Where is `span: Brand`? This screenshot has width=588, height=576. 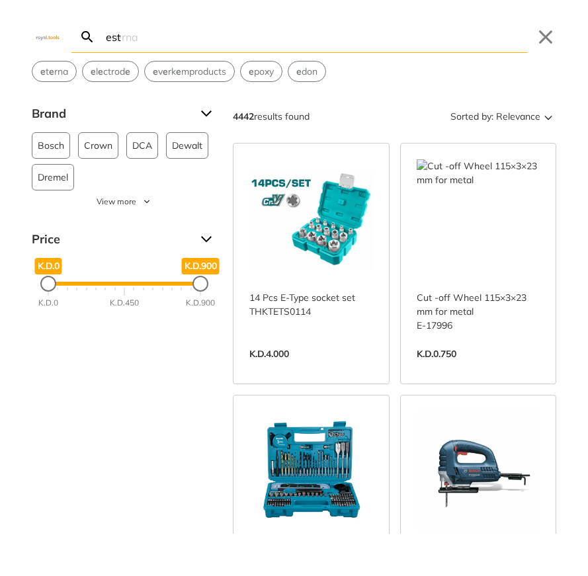 span: Brand is located at coordinates (111, 114).